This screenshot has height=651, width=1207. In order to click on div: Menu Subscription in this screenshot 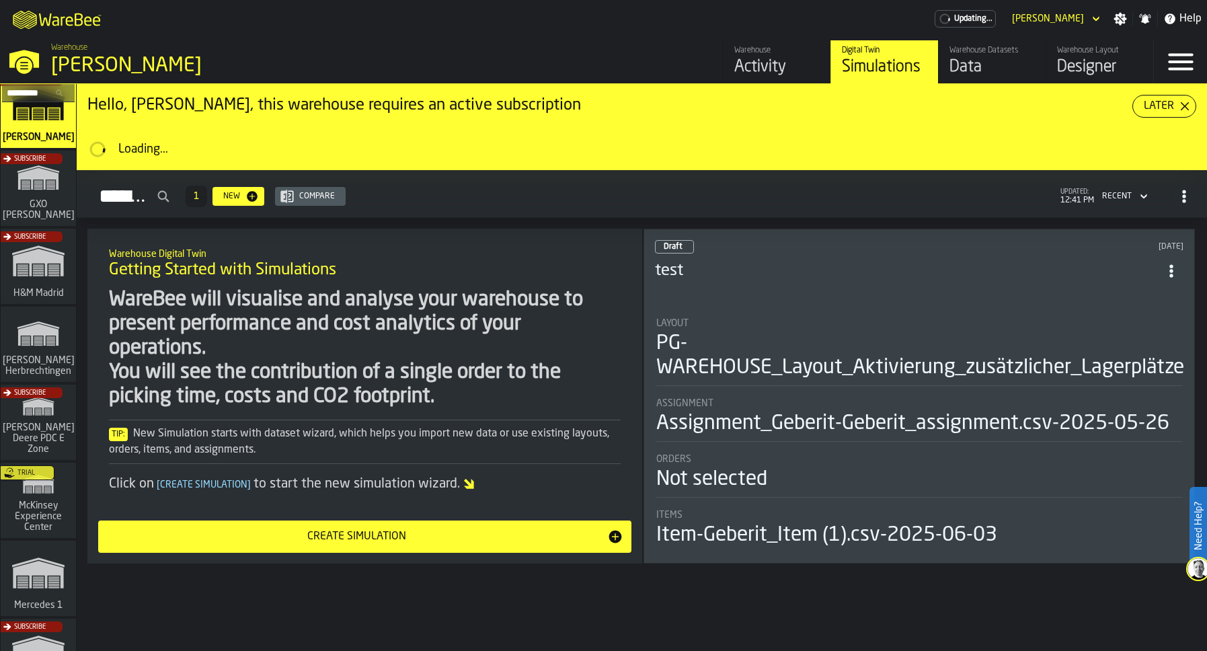, I will do `click(965, 19)`.